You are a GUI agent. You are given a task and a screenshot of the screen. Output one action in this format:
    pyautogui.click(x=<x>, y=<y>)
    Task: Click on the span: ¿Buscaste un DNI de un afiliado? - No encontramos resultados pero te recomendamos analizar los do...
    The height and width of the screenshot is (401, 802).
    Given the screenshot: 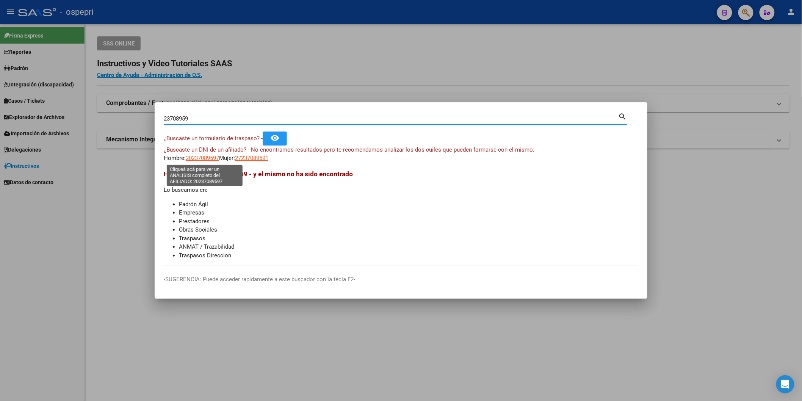 What is the action you would take?
    pyautogui.click(x=349, y=150)
    